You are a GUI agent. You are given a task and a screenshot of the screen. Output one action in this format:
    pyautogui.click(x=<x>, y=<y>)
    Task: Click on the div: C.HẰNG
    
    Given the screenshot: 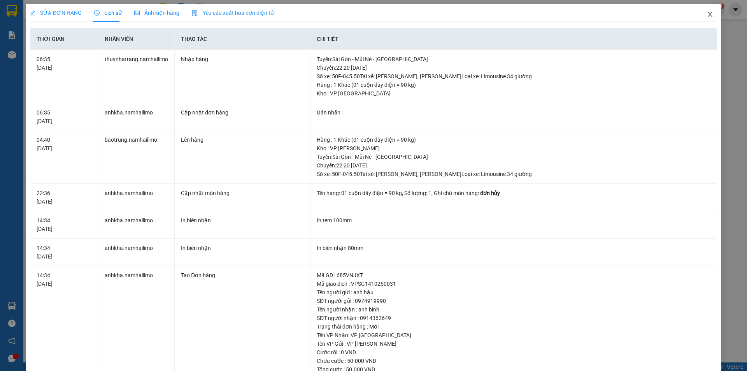 What is the action you would take?
    pyautogui.click(x=122, y=21)
    